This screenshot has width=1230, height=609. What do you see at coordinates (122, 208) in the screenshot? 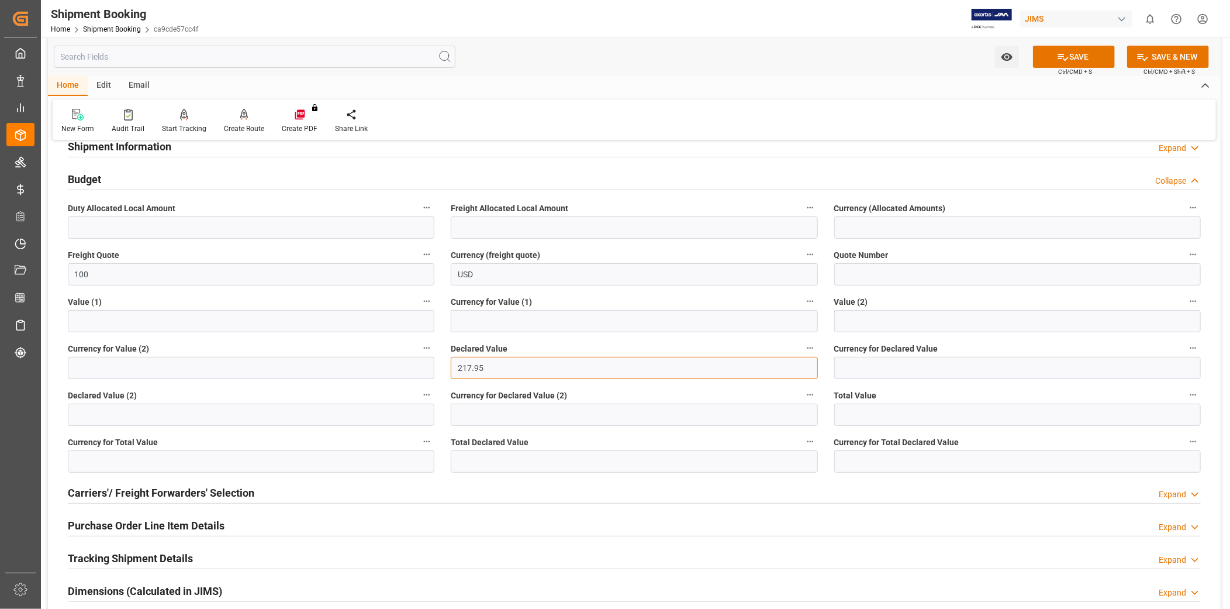
I see `span: Duty Allocated Local Amount` at bounding box center [122, 208].